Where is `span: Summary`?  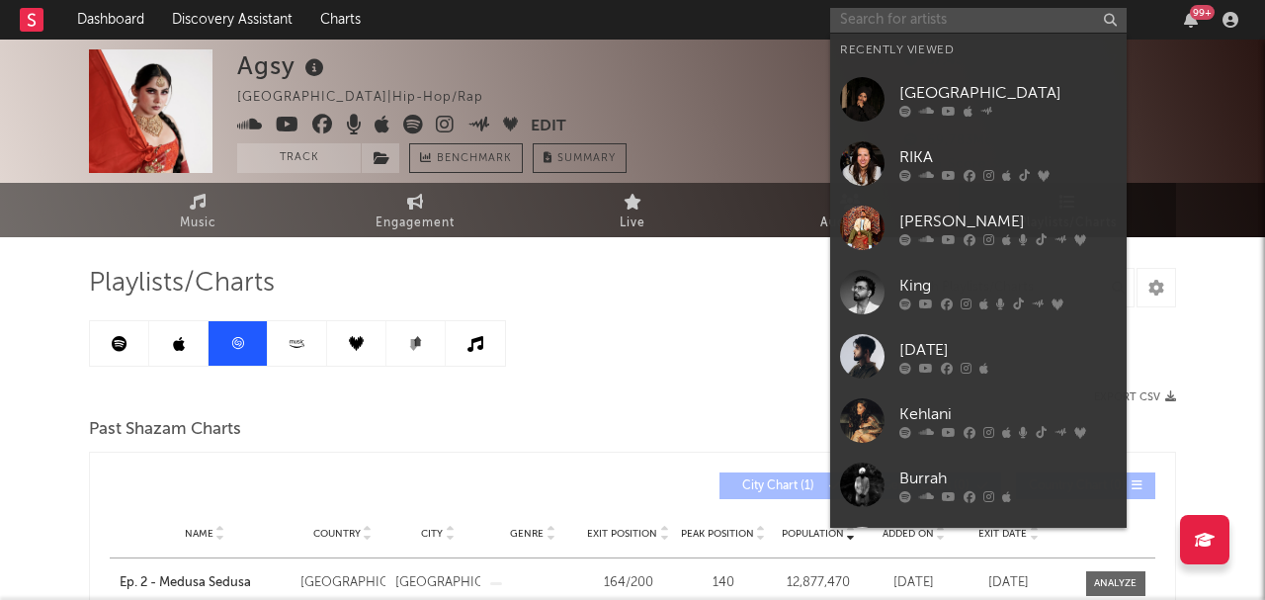 span: Summary is located at coordinates (586, 158).